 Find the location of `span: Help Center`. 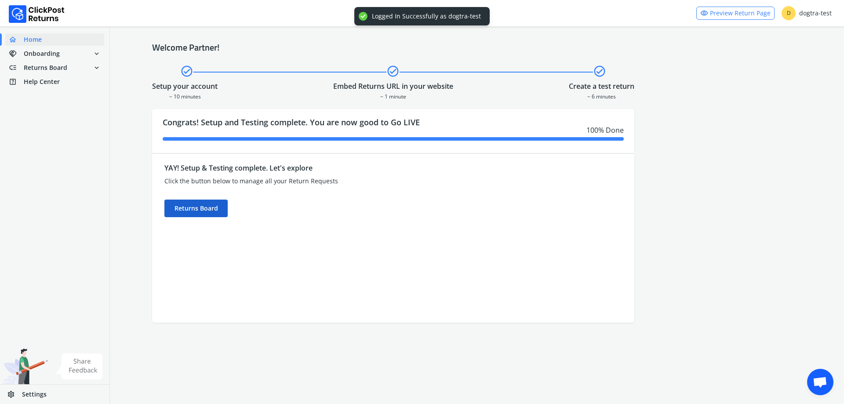

span: Help Center is located at coordinates (42, 82).